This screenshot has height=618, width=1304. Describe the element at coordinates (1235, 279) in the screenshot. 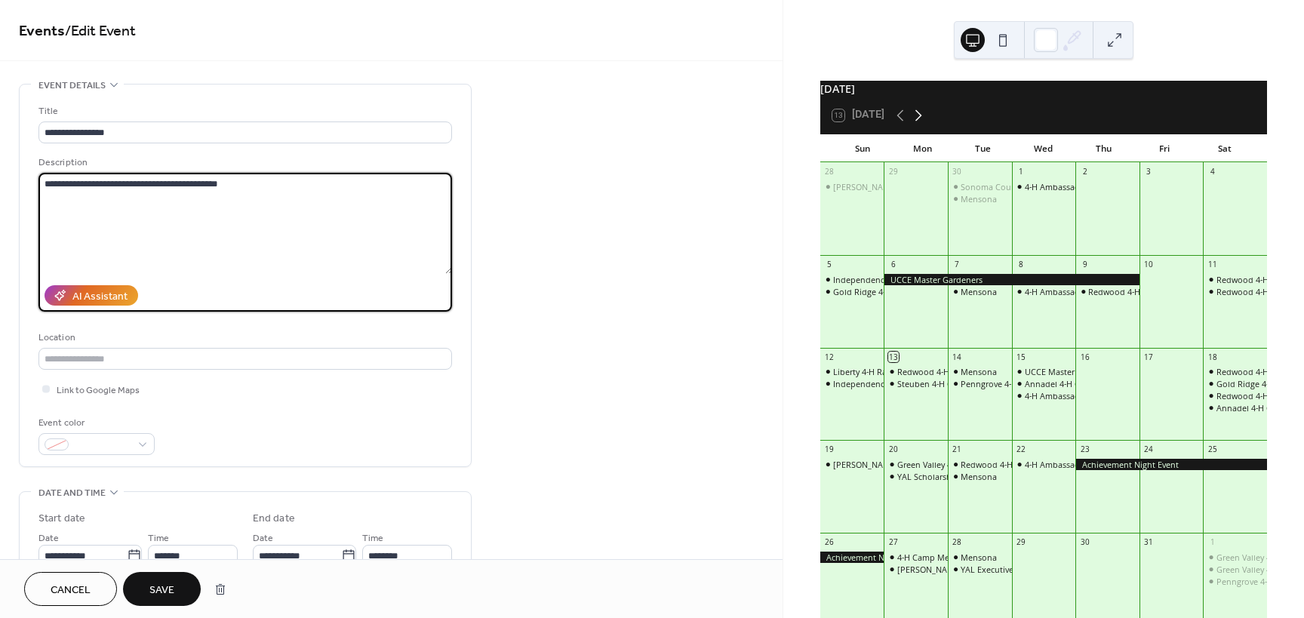

I see `div: Redwood 4-H Beginning Sewing` at that location.